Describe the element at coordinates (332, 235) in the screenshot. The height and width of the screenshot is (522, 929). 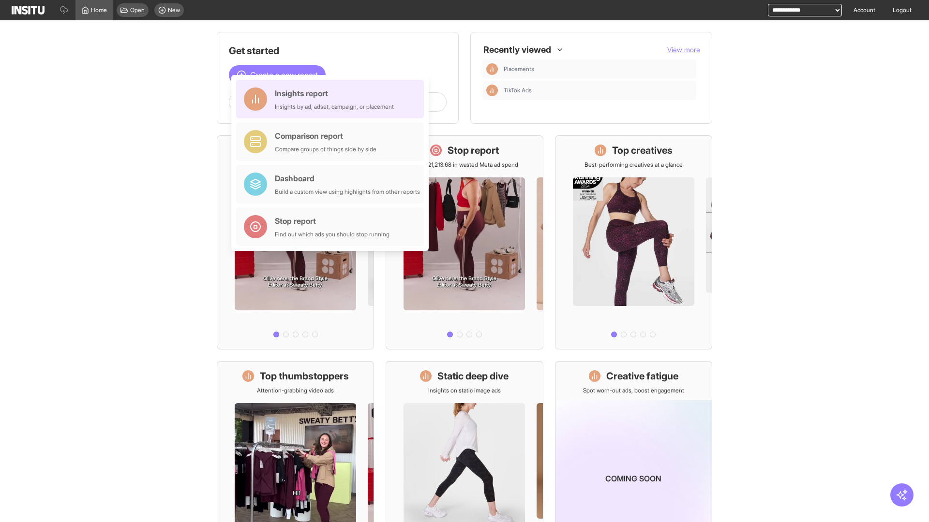
I see `div: Find out which ads you should stop running` at that location.